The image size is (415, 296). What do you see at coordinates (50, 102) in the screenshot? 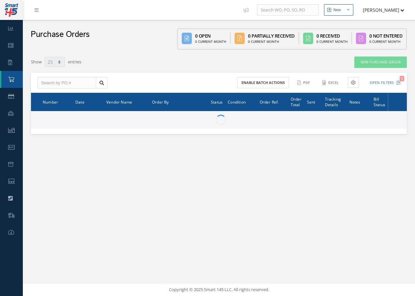
I see `span: Number` at bounding box center [50, 102].